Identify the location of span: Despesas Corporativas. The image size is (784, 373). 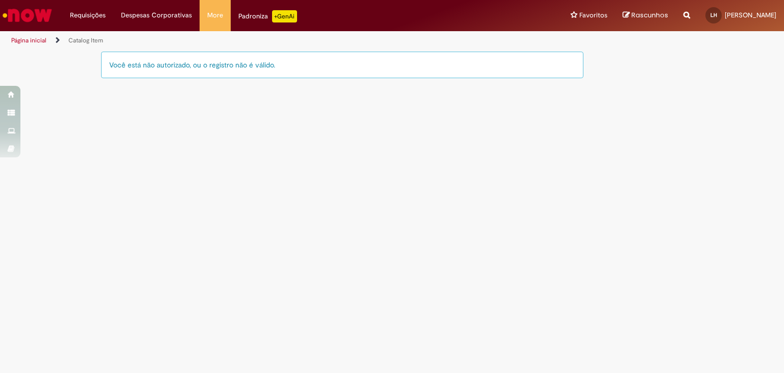
(156, 15).